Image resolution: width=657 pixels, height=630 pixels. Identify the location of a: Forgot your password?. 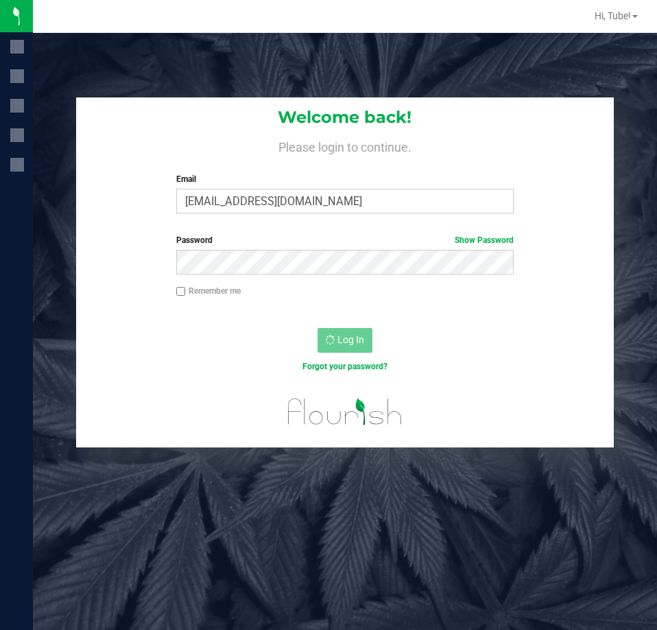
(345, 366).